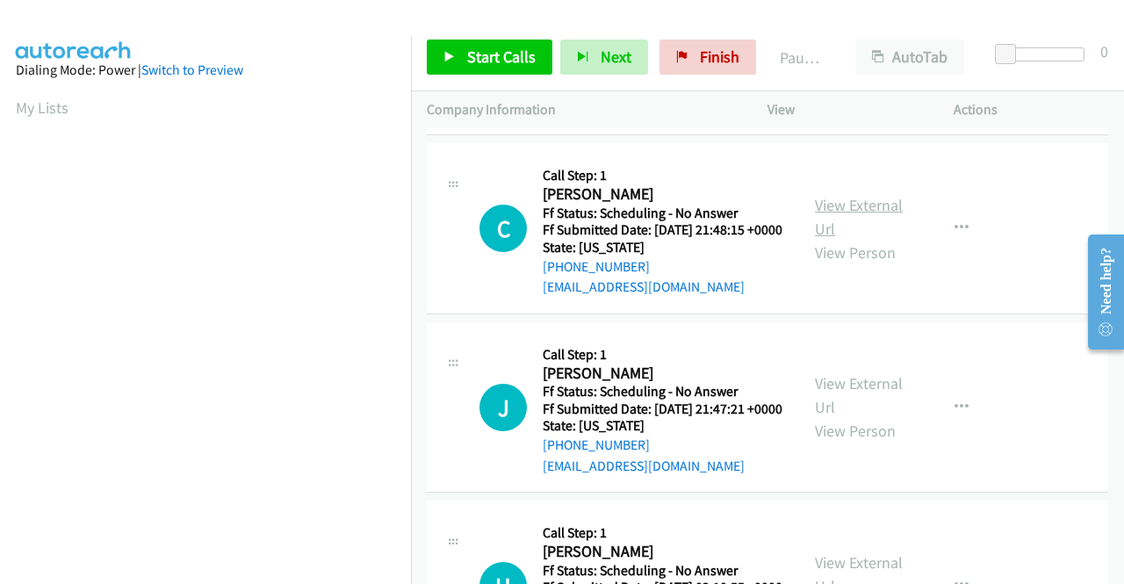  I want to click on a: Start Calls, so click(489, 57).